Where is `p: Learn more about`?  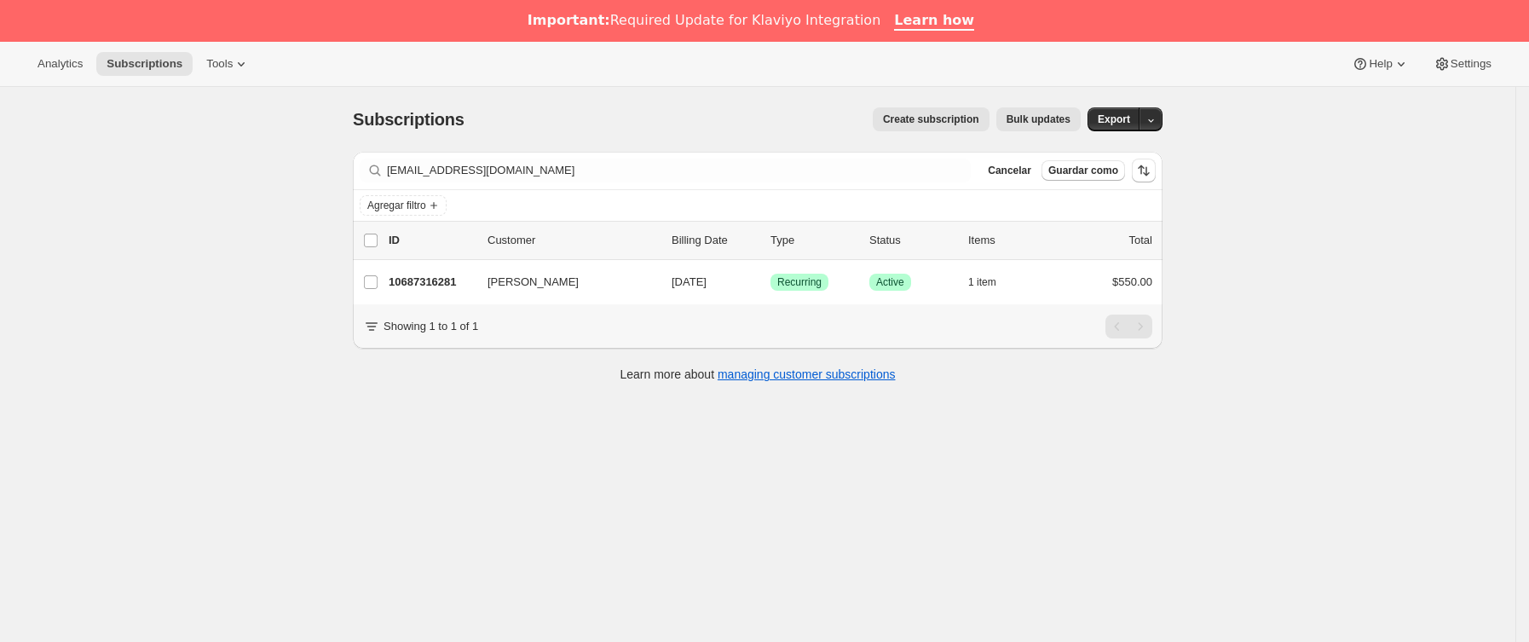
p: Learn more about is located at coordinates (758, 374).